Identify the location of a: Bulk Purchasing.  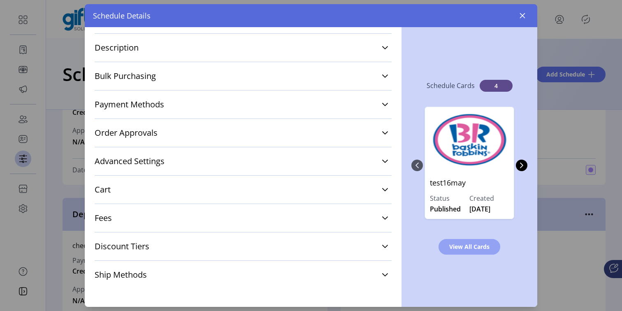
(243, 76).